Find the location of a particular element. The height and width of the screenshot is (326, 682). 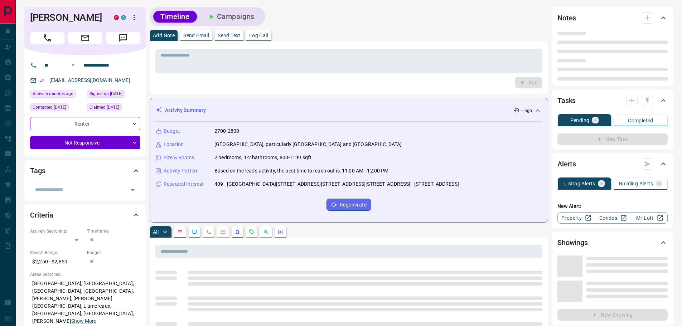

a: Condos is located at coordinates (612, 218).